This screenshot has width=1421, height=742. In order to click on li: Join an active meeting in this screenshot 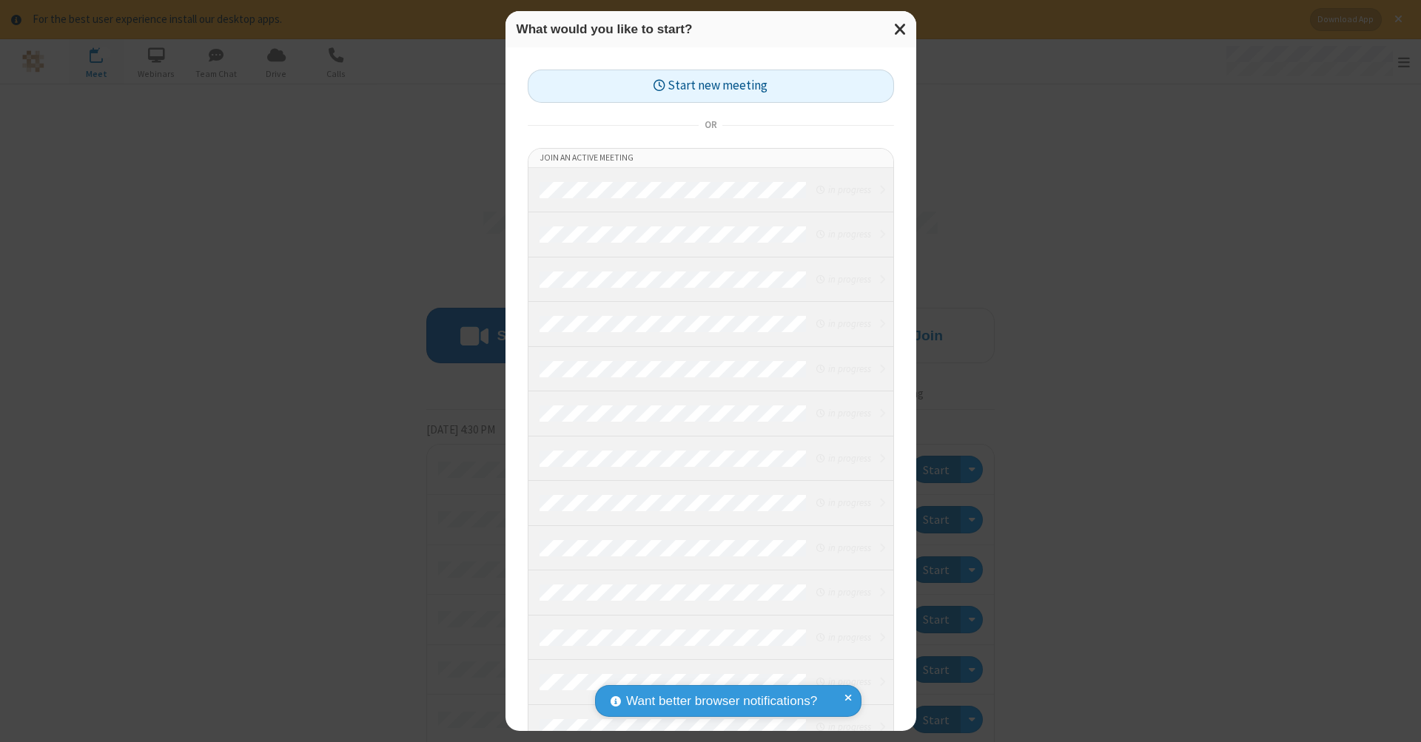, I will do `click(710, 158)`.